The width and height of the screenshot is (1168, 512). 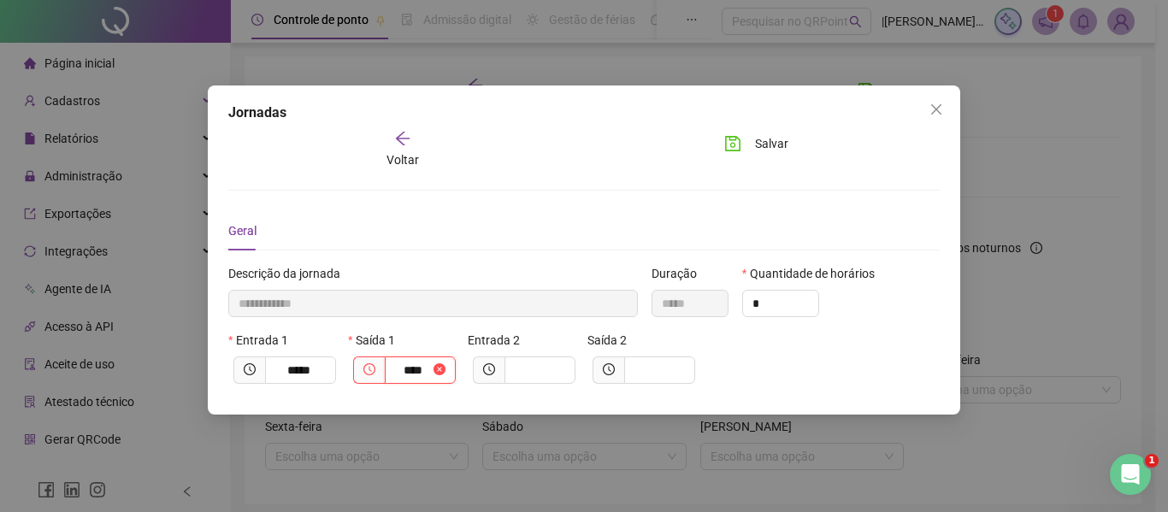 What do you see at coordinates (263, 340) in the screenshot?
I see `label: Entrada 1` at bounding box center [263, 340].